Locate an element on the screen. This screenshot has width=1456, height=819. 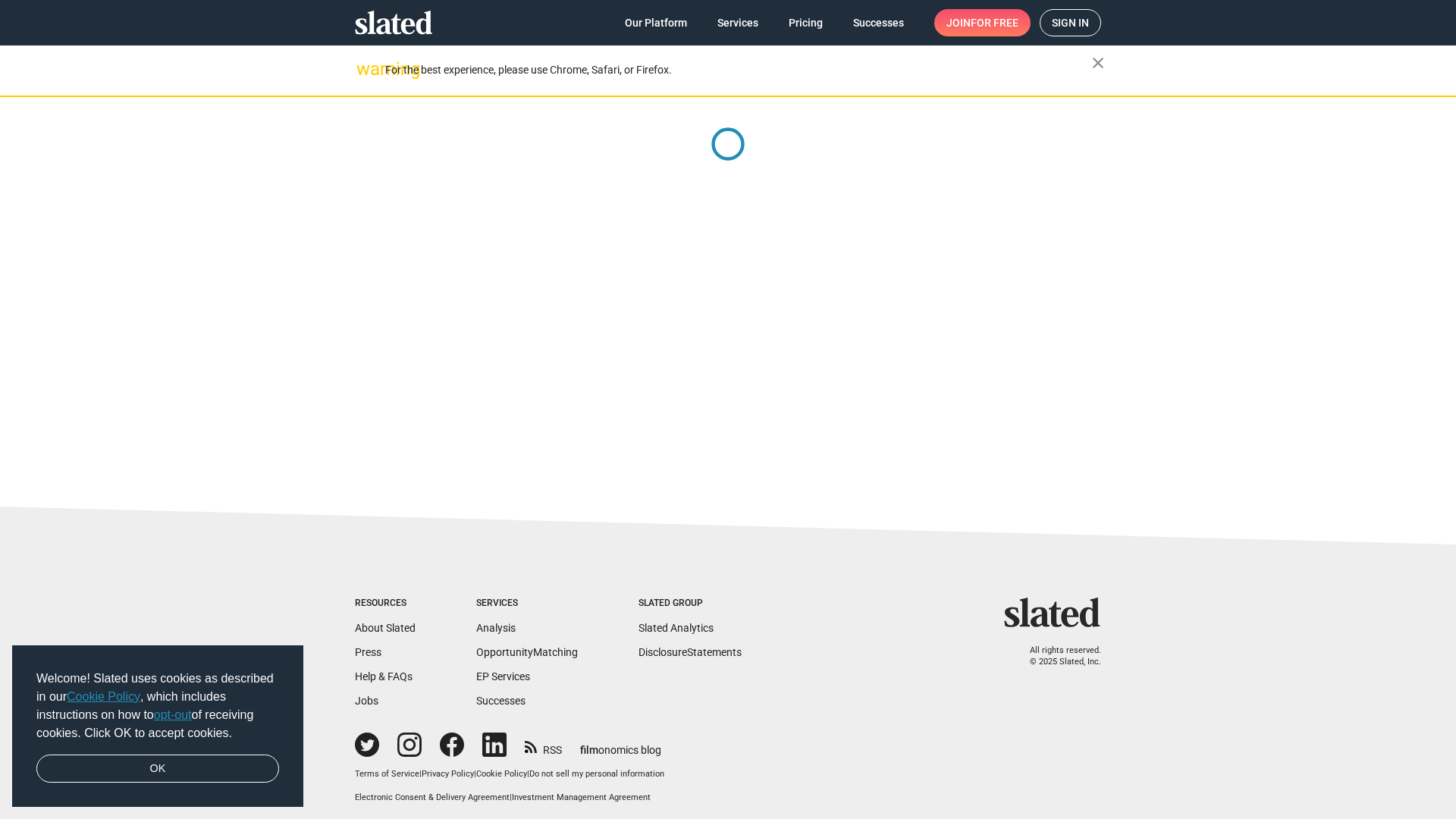
a: Privacy Policy is located at coordinates (448, 774).